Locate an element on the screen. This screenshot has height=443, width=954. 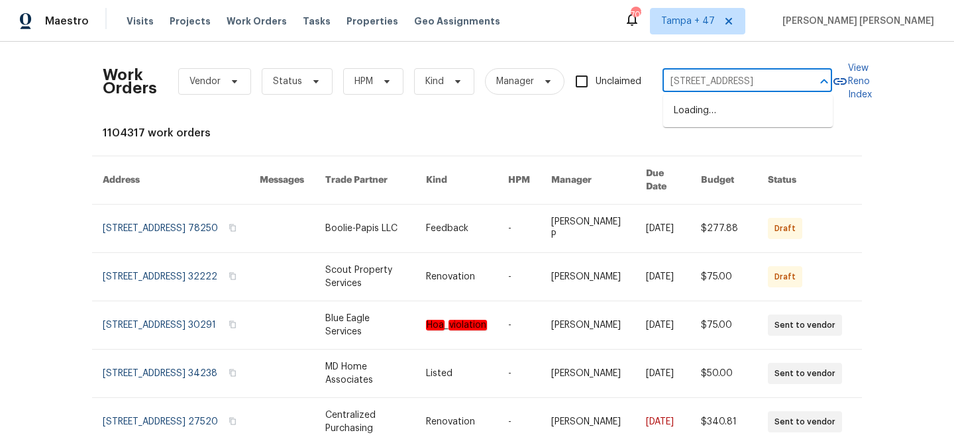
th: Trade Partner is located at coordinates (365, 180).